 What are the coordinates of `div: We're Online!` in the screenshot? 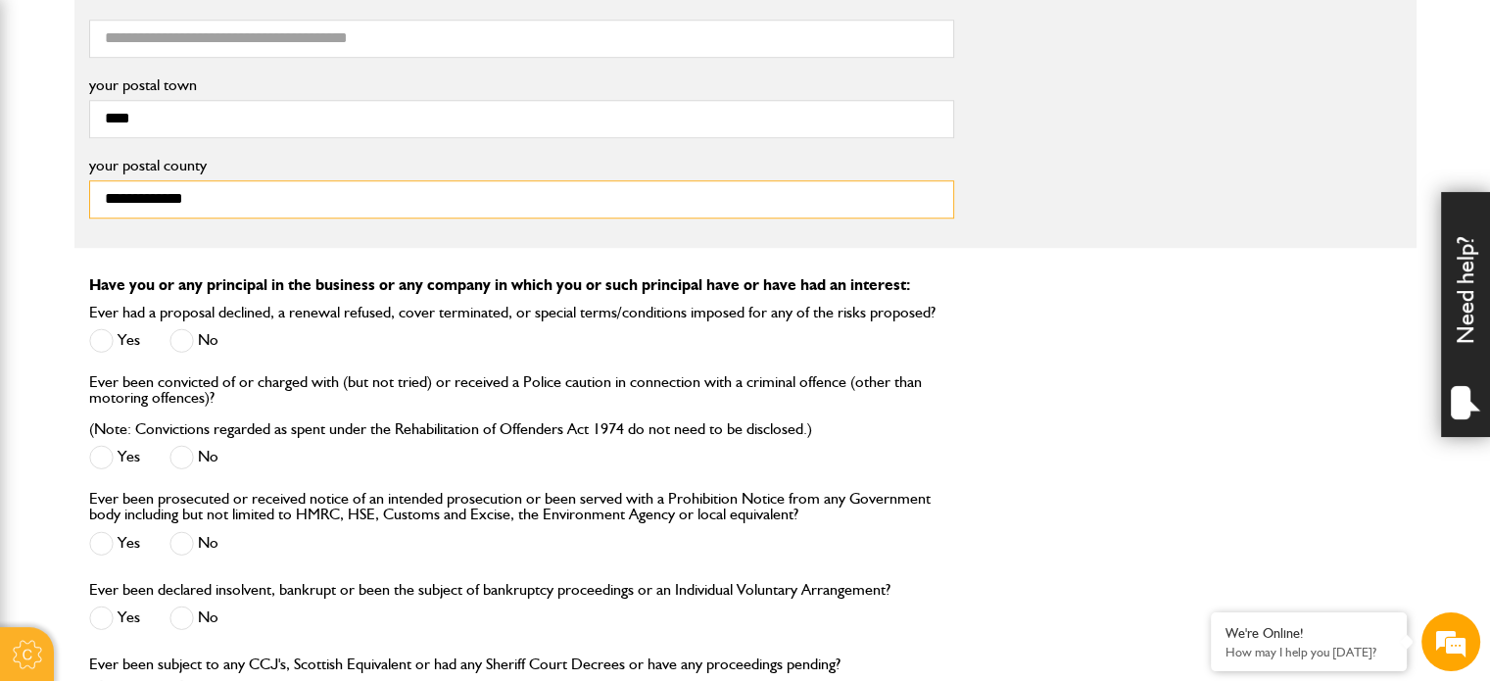 It's located at (1309, 633).